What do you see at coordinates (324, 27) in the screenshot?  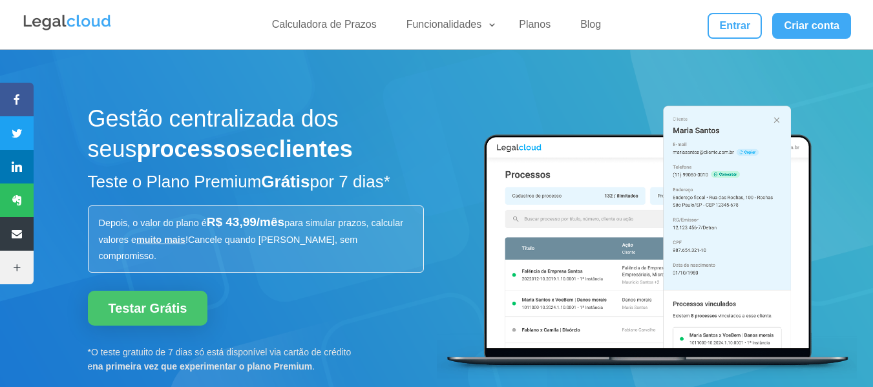 I see `a: Calculadora de Prazos` at bounding box center [324, 27].